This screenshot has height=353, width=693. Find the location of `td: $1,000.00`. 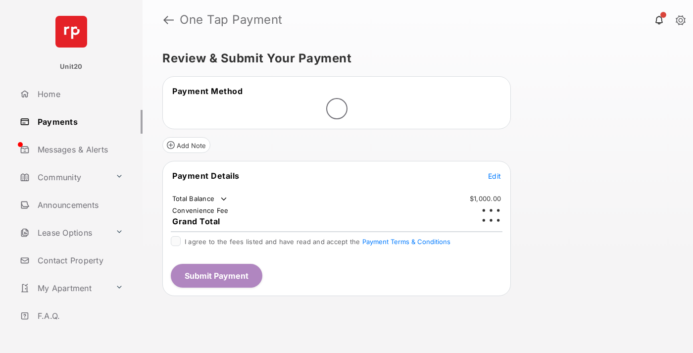

td: $1,000.00 is located at coordinates (485, 198).